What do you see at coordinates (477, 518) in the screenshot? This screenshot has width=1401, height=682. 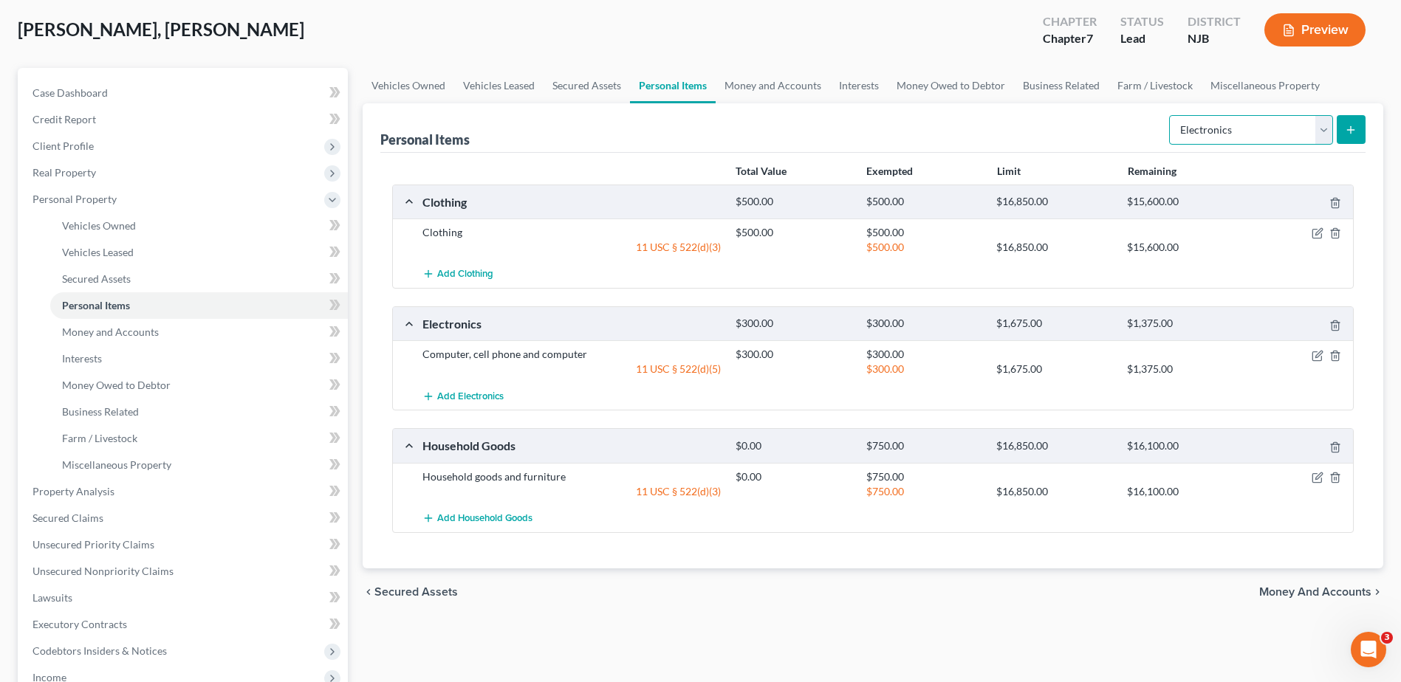 I see `button: Add Household Goods` at bounding box center [477, 518].